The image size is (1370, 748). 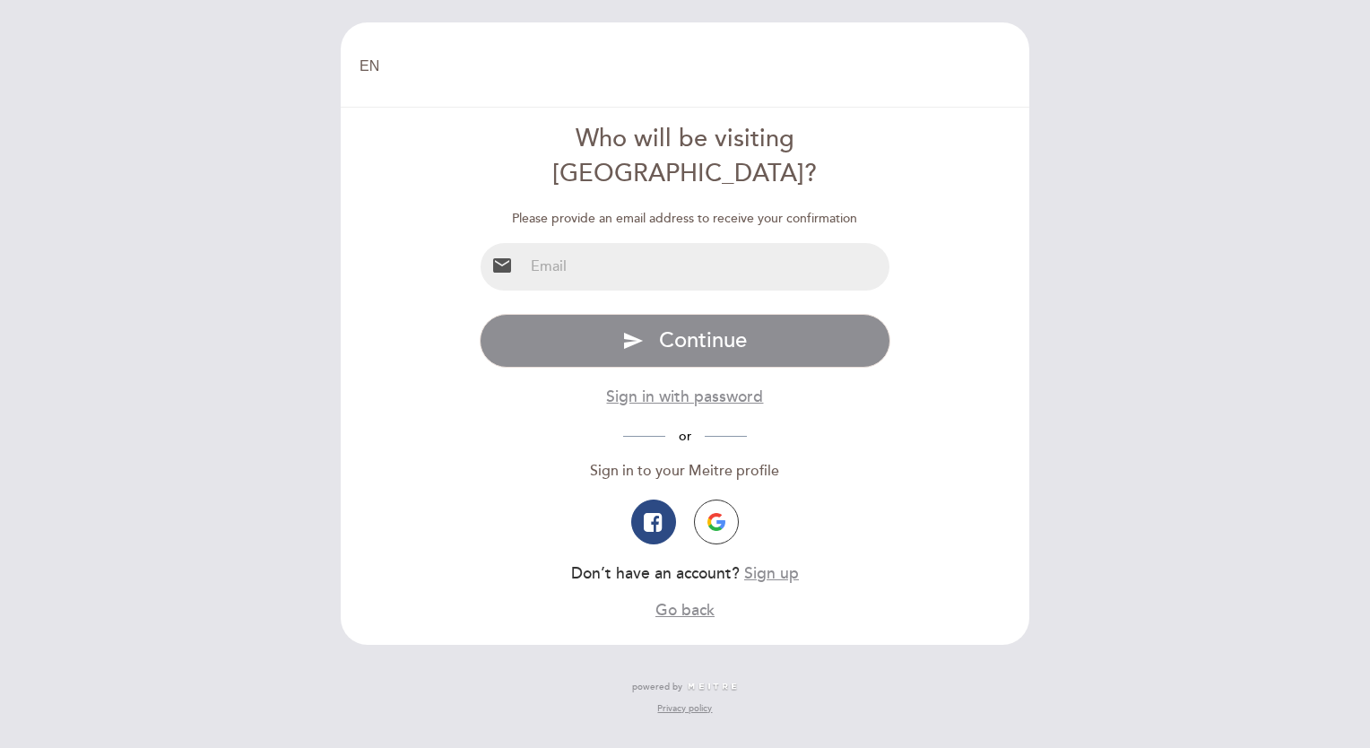 I want to click on button: Sign up, so click(x=771, y=573).